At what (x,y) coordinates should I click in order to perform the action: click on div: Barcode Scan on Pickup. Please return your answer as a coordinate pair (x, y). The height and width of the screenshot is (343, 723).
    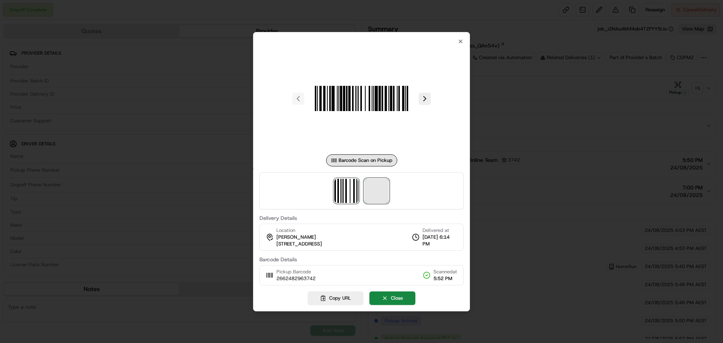
    Looking at the image, I should click on (362, 161).